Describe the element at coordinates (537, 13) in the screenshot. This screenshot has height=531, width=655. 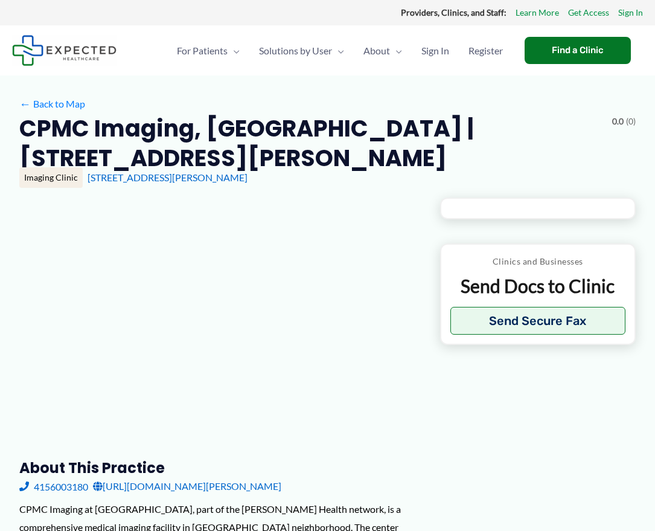
I see `a: Learn More` at that location.